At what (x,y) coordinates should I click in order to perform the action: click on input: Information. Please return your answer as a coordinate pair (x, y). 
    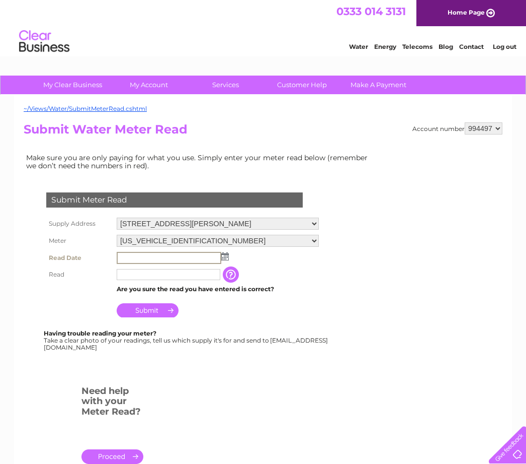
    Looking at the image, I should click on (232, 274).